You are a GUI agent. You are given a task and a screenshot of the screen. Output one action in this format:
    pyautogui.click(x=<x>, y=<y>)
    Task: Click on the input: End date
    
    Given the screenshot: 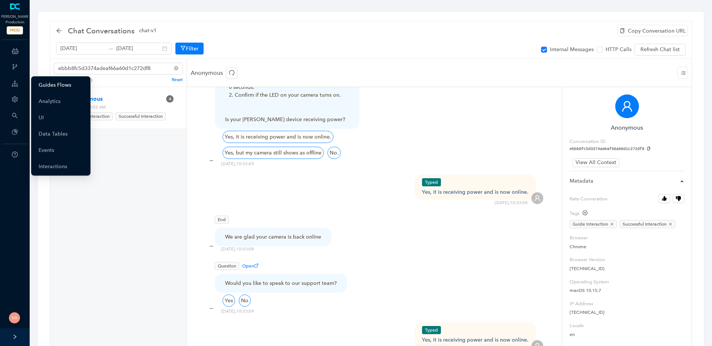 What is the action you would take?
    pyautogui.click(x=138, y=49)
    